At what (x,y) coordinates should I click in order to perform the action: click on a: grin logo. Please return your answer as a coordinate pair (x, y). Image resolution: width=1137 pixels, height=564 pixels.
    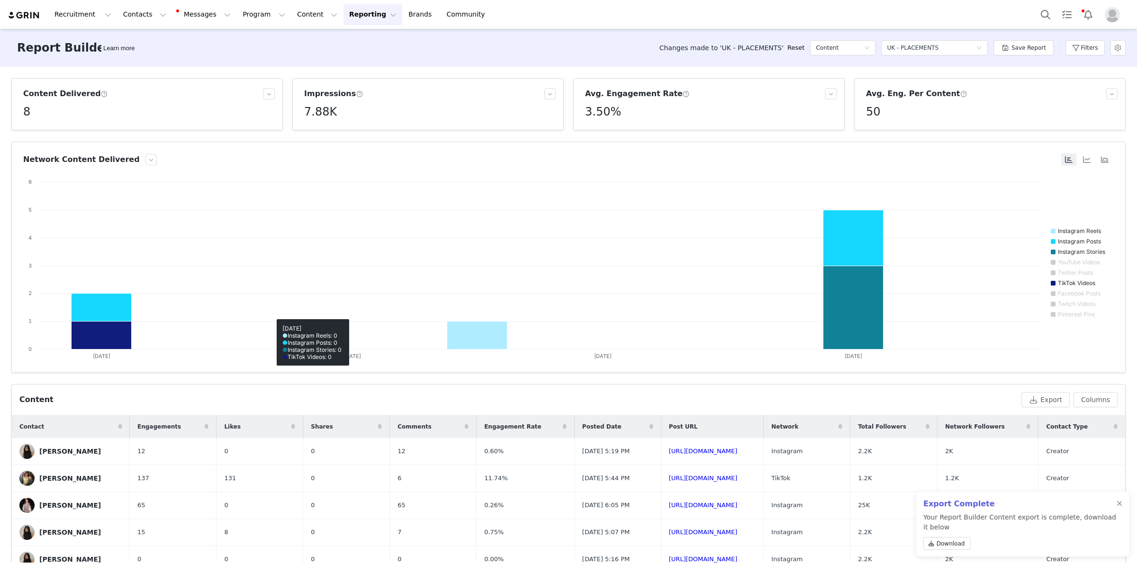
    Looking at the image, I should click on (24, 15).